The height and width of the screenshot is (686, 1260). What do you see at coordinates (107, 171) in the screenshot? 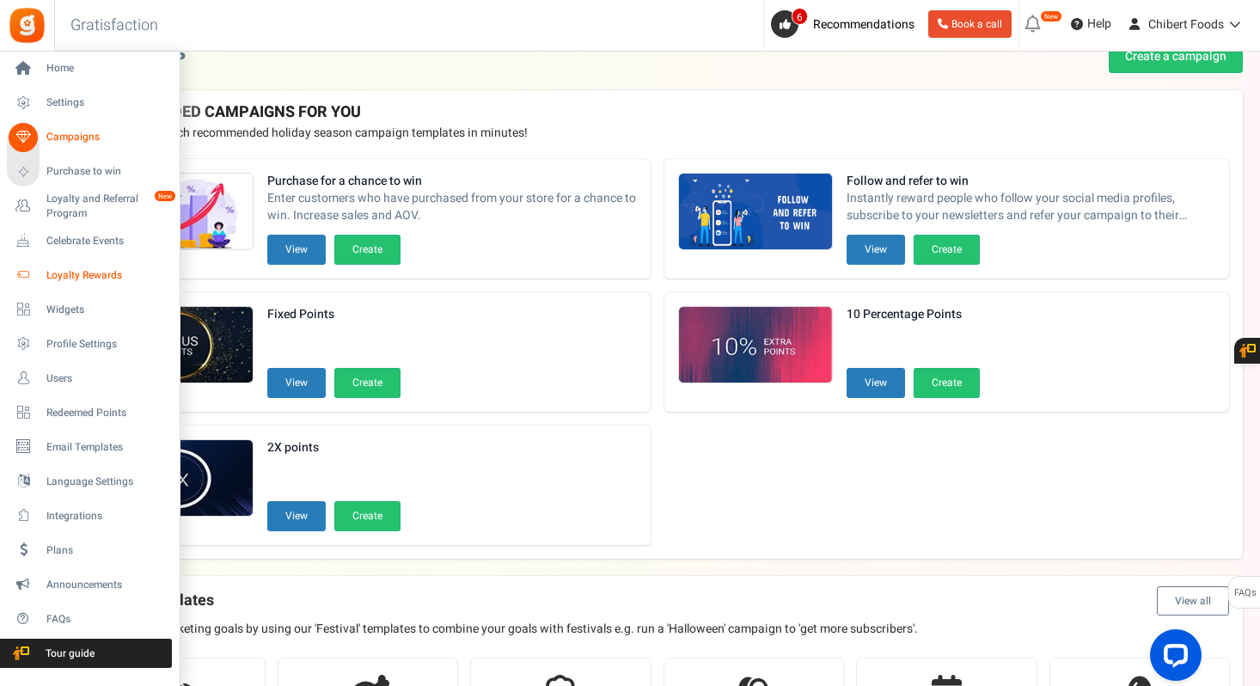
I see `span: Purchase to win` at bounding box center [107, 171].